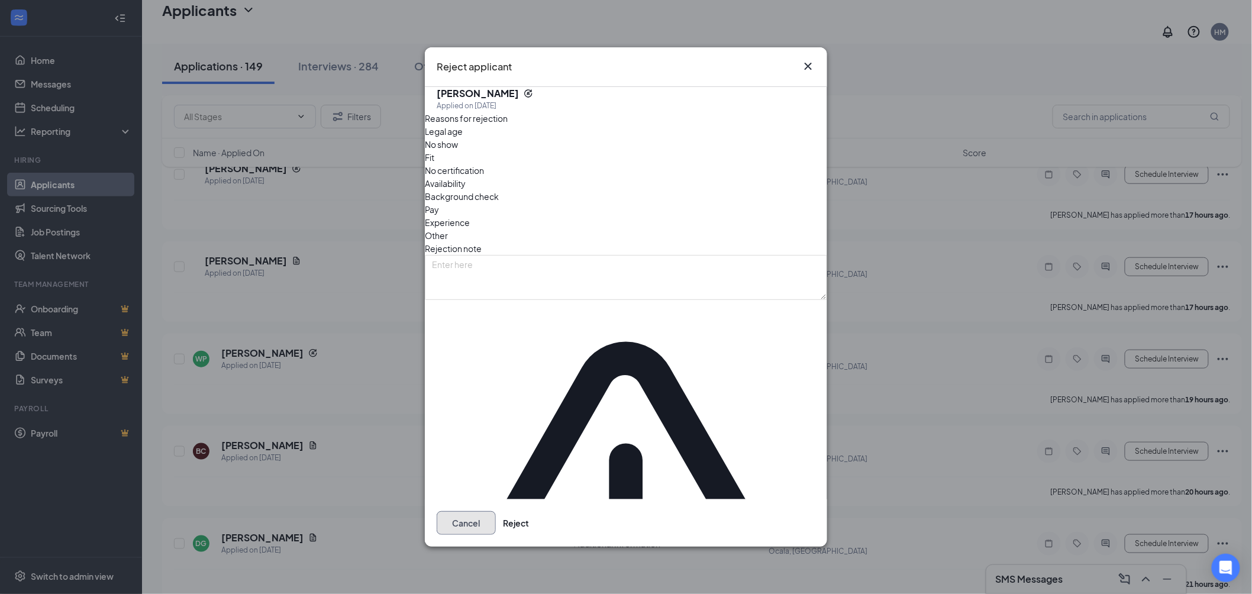 This screenshot has height=594, width=1252. I want to click on span: No show, so click(441, 144).